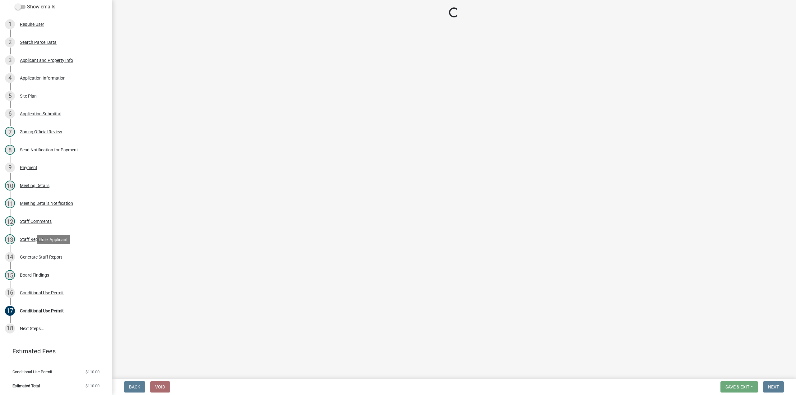 This screenshot has width=796, height=395. Describe the element at coordinates (10, 221) in the screenshot. I see `div: 12` at that location.